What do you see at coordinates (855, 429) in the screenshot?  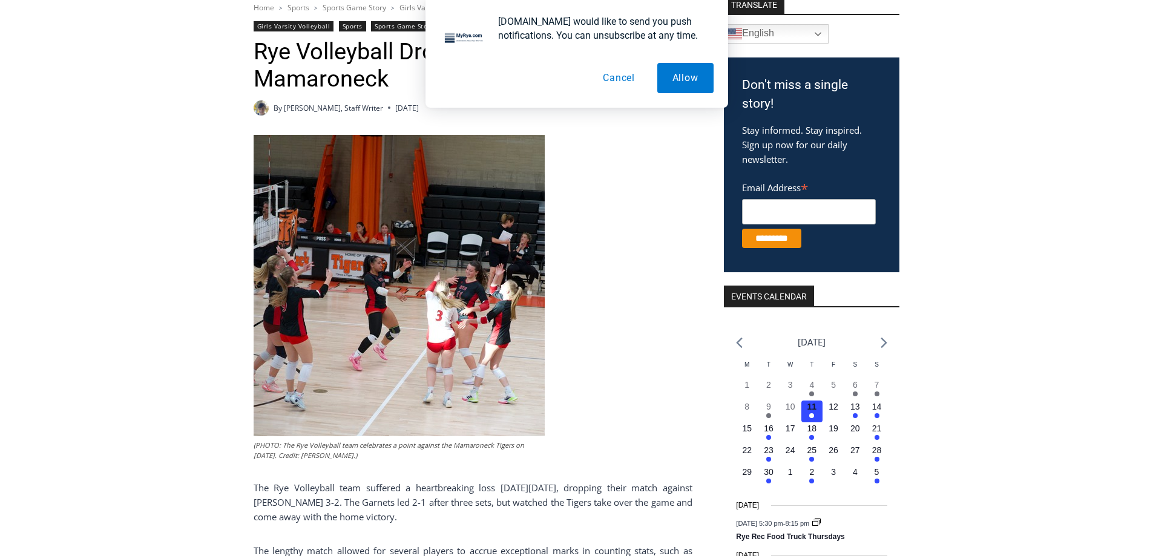 I see `time: 20` at bounding box center [855, 429].